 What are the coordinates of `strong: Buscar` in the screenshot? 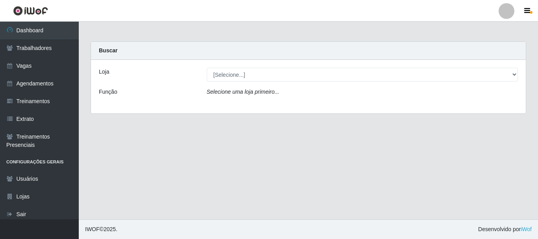 It's located at (108, 50).